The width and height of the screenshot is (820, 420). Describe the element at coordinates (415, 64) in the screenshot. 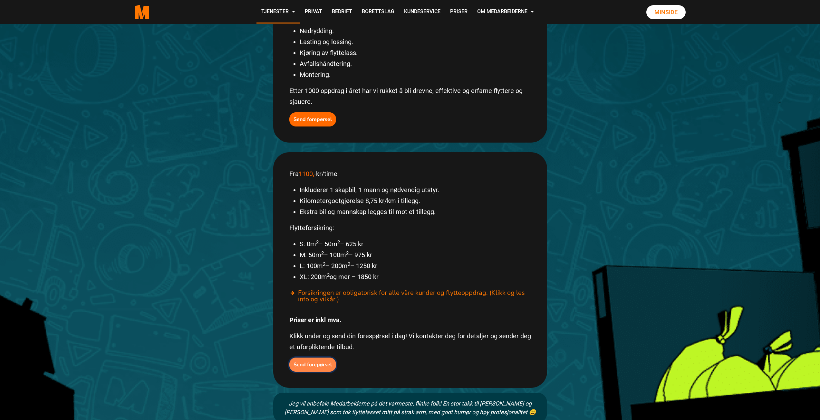

I see `li: Avfallshåndtering.` at that location.